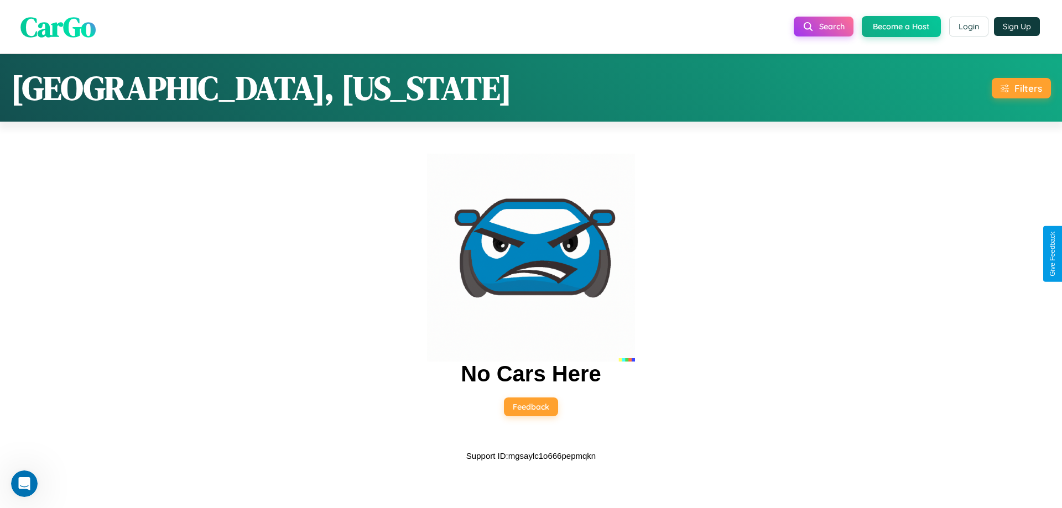 The width and height of the screenshot is (1062, 508). Describe the element at coordinates (824, 27) in the screenshot. I see `button: Search` at that location.